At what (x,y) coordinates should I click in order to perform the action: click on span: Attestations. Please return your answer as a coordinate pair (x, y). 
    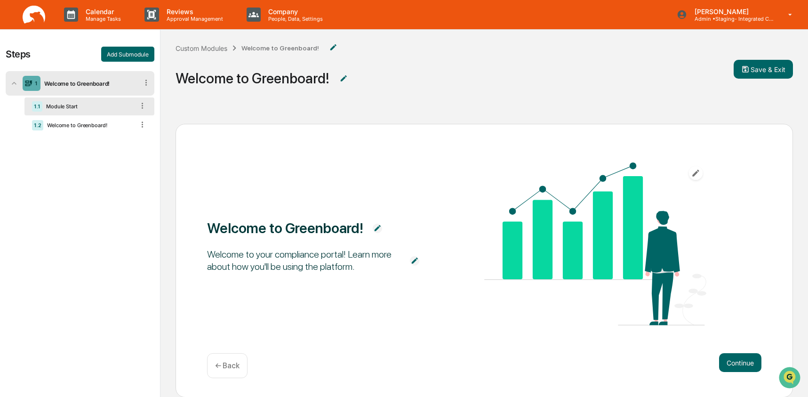
    Looking at the image, I should click on (97, 123).